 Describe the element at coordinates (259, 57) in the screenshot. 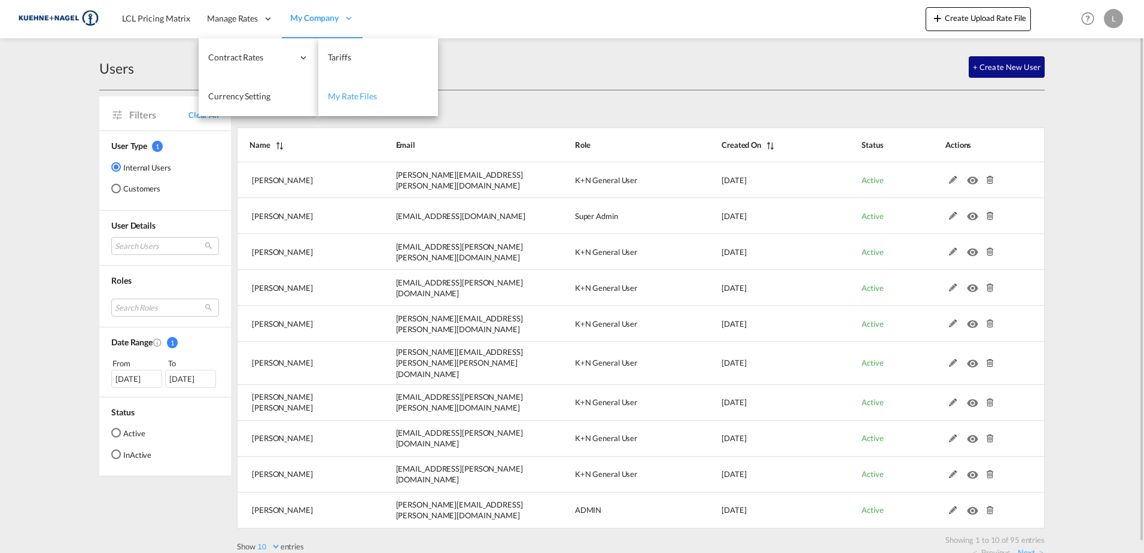

I see `div: Contract Rates` at that location.